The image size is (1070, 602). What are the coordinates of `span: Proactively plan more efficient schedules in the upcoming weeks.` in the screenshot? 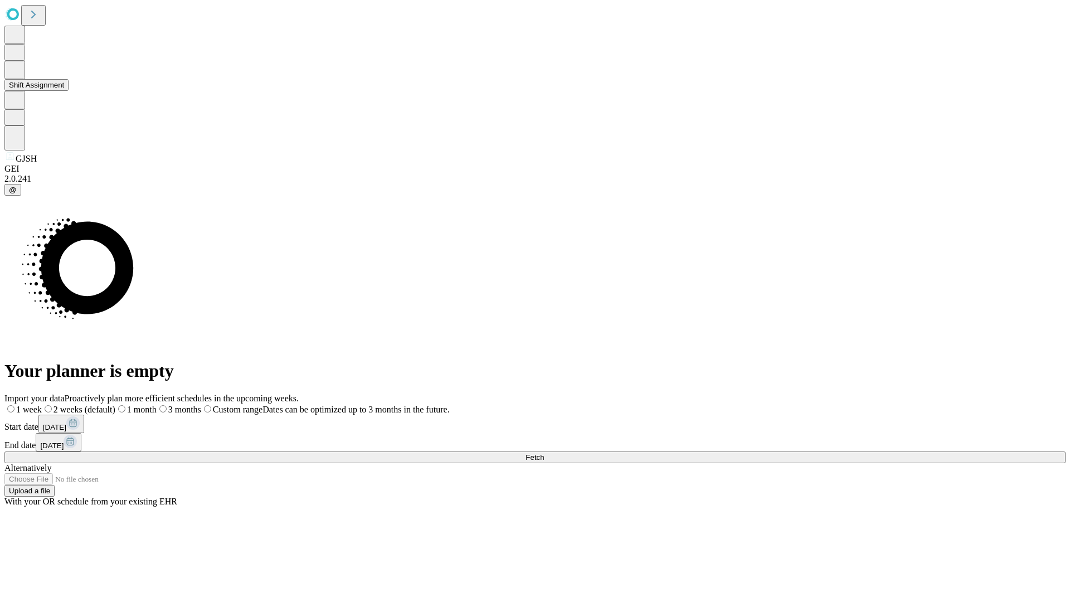 It's located at (182, 398).